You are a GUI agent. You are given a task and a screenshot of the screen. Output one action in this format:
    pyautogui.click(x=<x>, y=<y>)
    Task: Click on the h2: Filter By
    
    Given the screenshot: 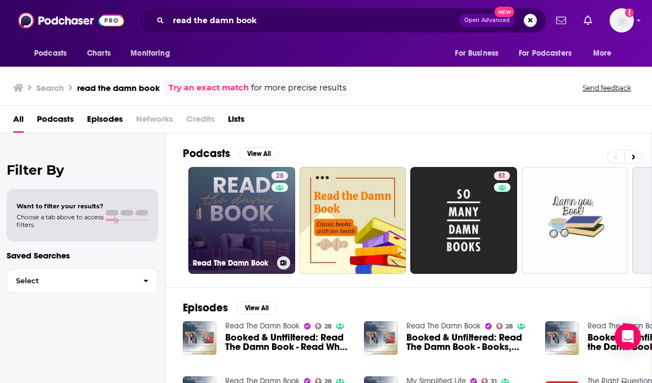 What is the action you would take?
    pyautogui.click(x=82, y=170)
    